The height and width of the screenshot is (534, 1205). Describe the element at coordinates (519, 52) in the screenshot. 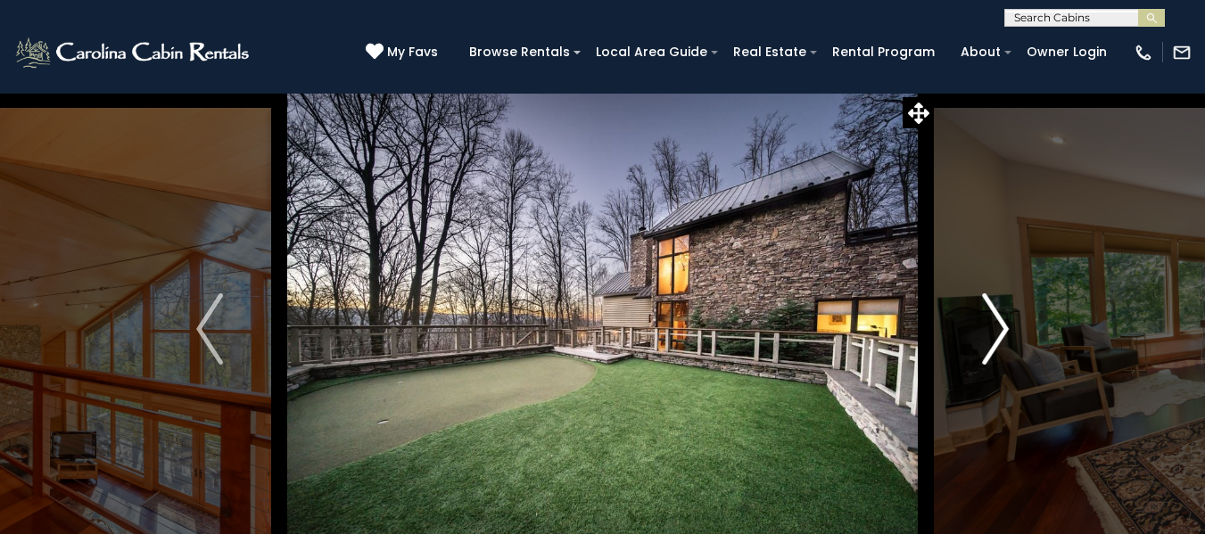

I see `a: Browse Rentals` at that location.